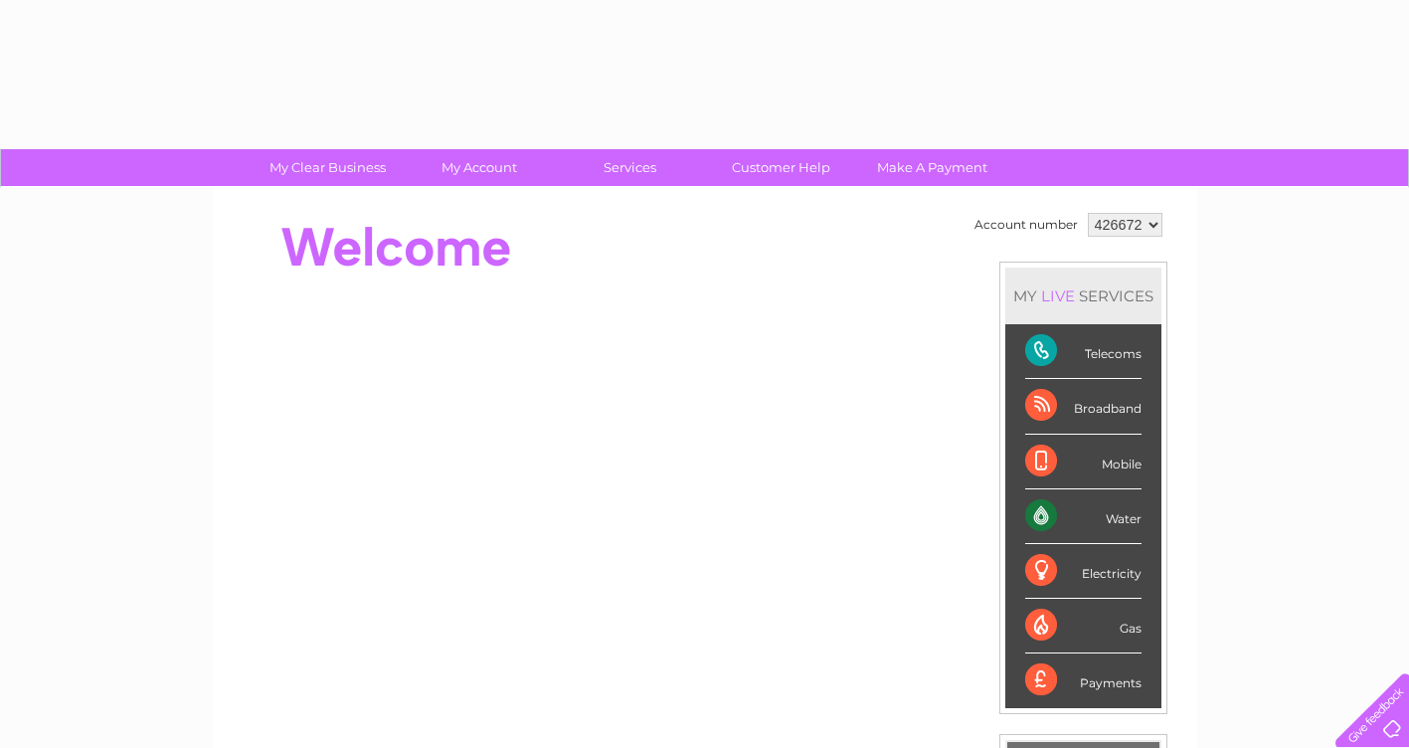  I want to click on a: Customer Help, so click(780, 167).